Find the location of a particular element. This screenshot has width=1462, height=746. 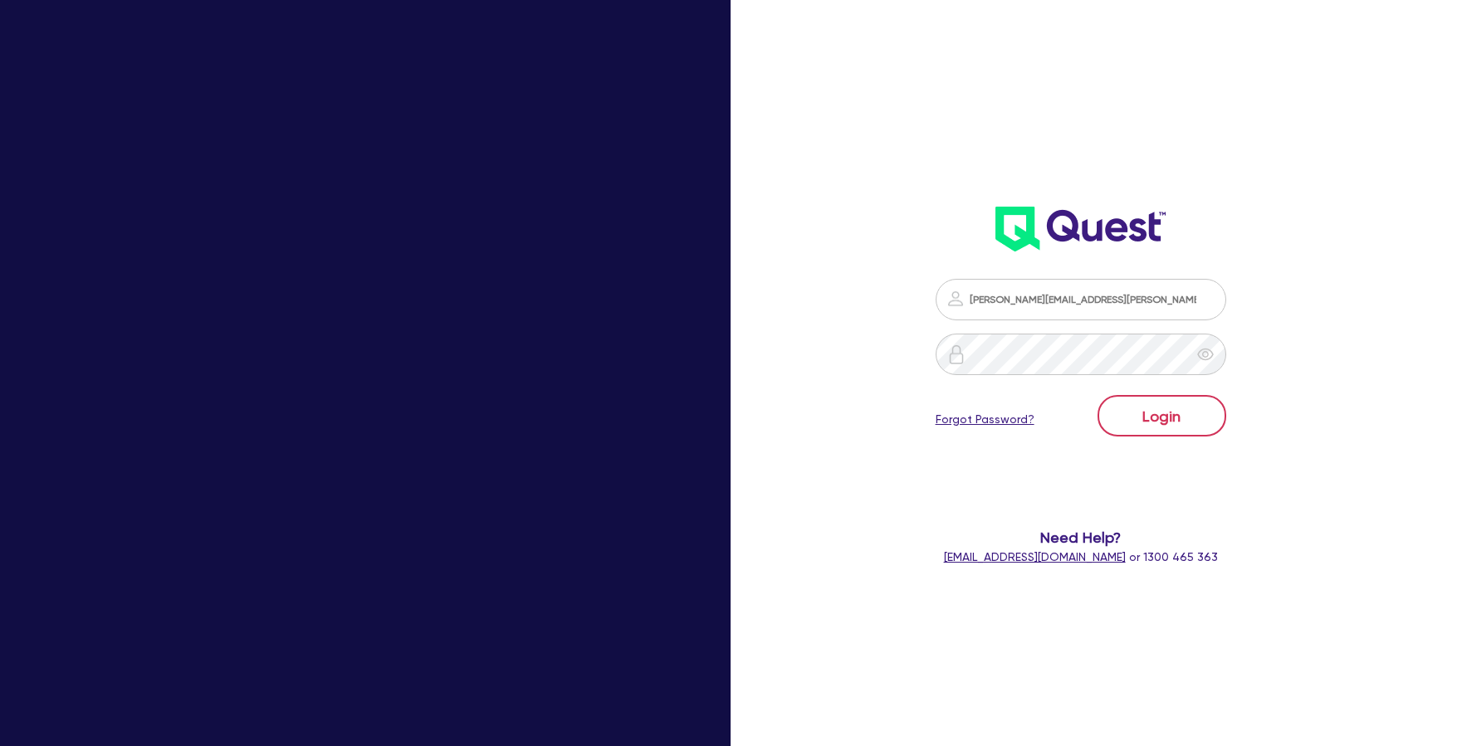

a: Forgot Password? is located at coordinates (984, 419).